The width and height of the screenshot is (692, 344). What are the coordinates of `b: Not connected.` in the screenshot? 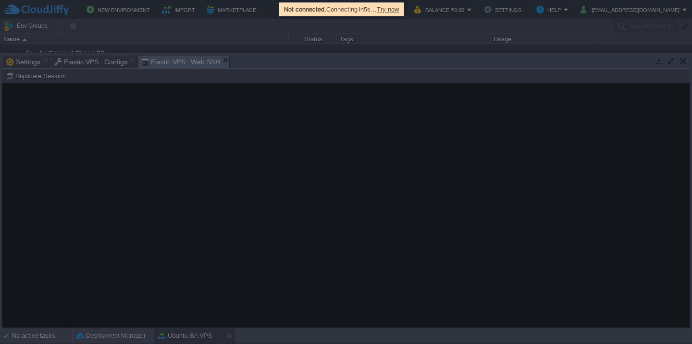 It's located at (305, 9).